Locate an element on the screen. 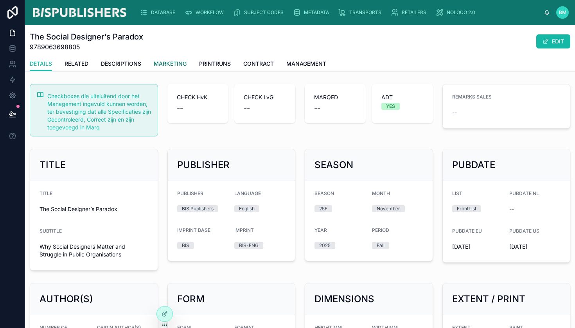 The height and width of the screenshot is (328, 575). a: DETAILS is located at coordinates (41, 64).